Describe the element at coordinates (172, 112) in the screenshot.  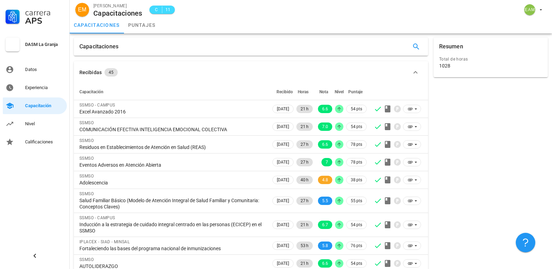
I see `div: Excel Avanzado 2016` at that location.